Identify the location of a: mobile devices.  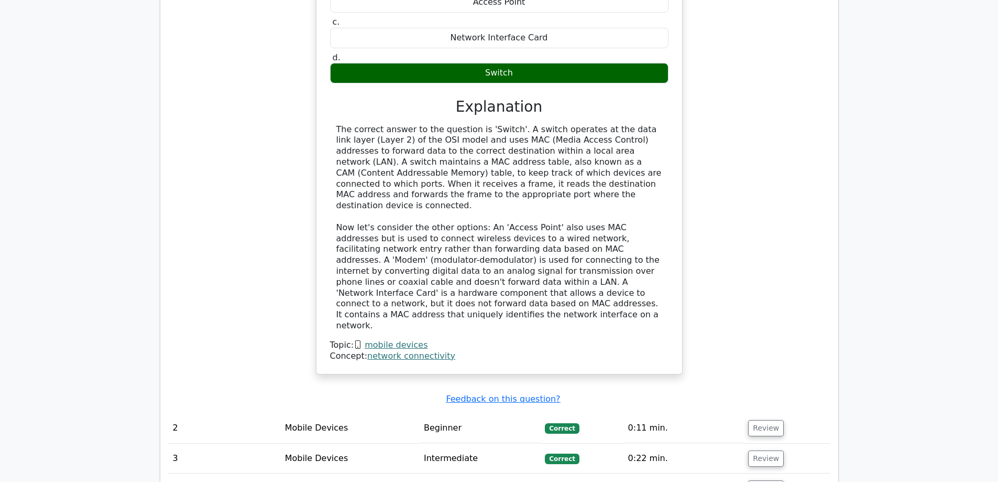
(396, 344).